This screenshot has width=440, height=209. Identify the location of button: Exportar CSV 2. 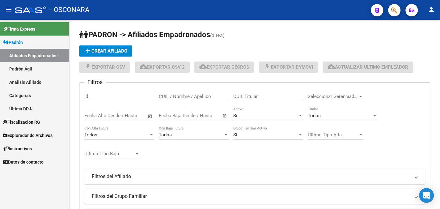
(162, 67).